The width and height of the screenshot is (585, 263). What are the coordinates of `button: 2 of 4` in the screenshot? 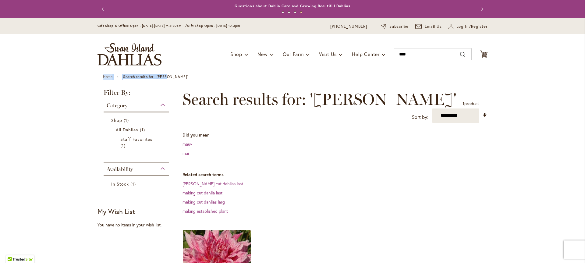 It's located at (289, 12).